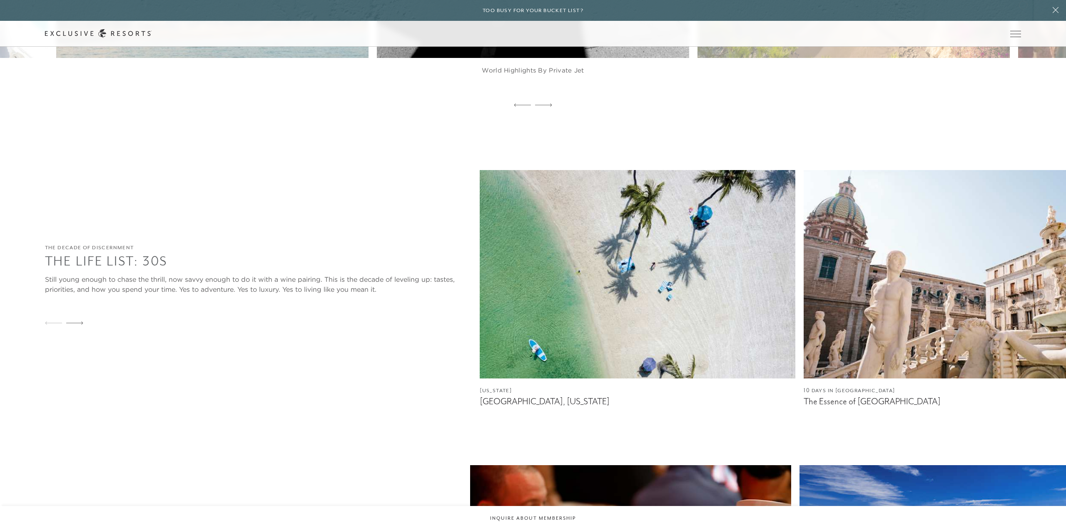  What do you see at coordinates (1016, 34) in the screenshot?
I see `button: Open navigation` at bounding box center [1016, 34].